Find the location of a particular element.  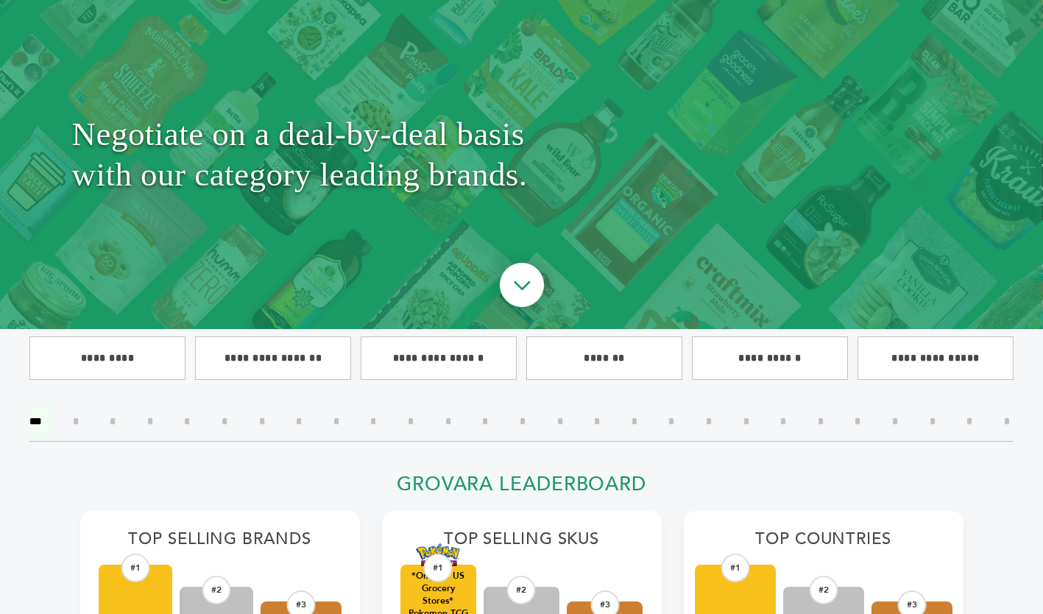

h2: Grovara Leaderboard is located at coordinates (522, 488).